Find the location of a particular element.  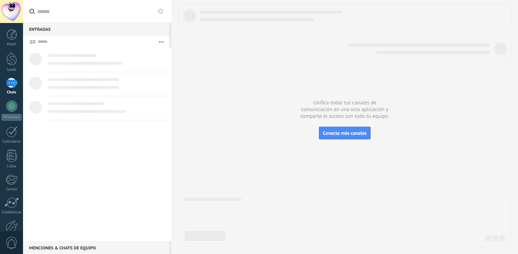

div: WhatsApp is located at coordinates (11, 117).